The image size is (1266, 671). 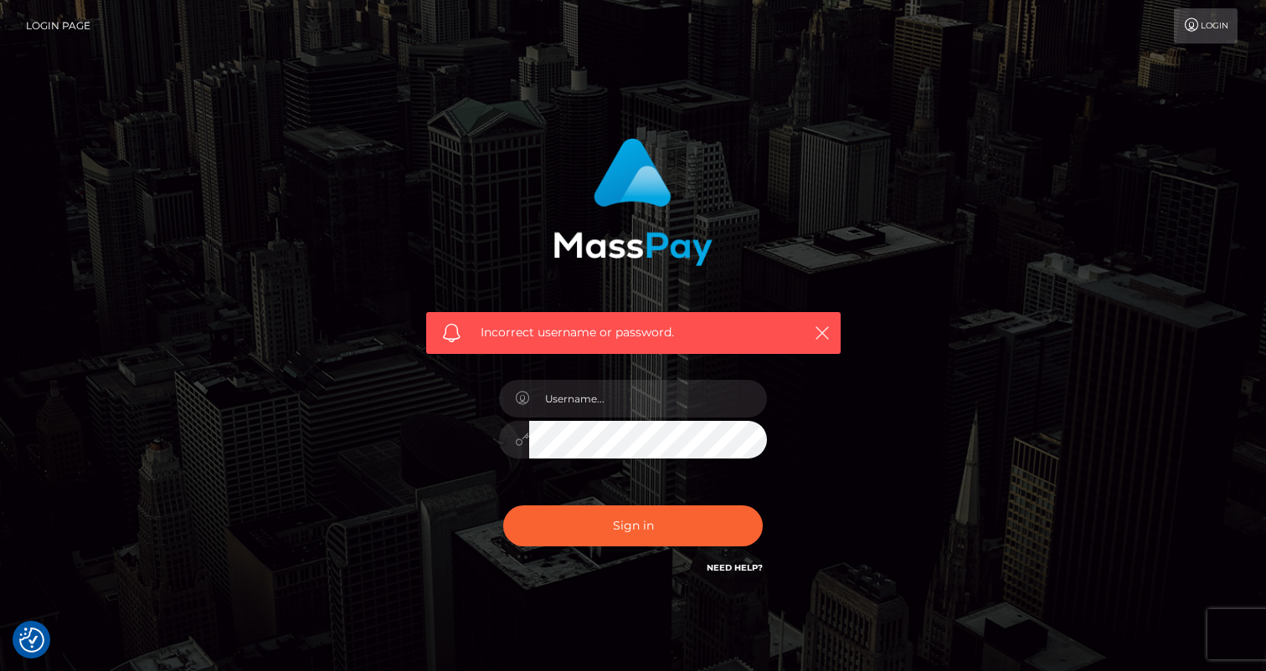 I want to click on img: Revisit consent button, so click(x=32, y=640).